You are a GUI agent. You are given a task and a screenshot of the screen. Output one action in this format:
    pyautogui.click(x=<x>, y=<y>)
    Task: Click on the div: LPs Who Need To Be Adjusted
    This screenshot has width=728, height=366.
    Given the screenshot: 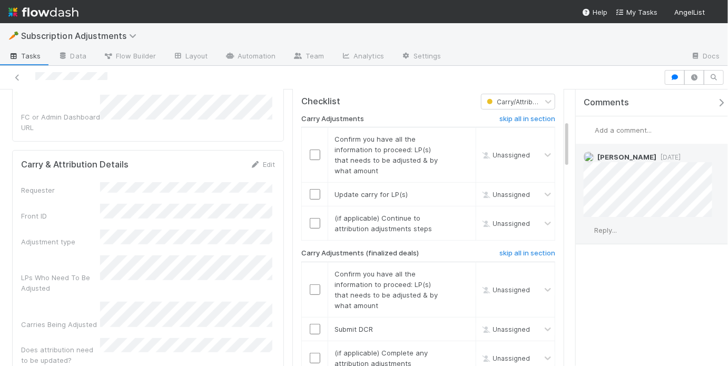 What is the action you would take?
    pyautogui.click(x=61, y=283)
    